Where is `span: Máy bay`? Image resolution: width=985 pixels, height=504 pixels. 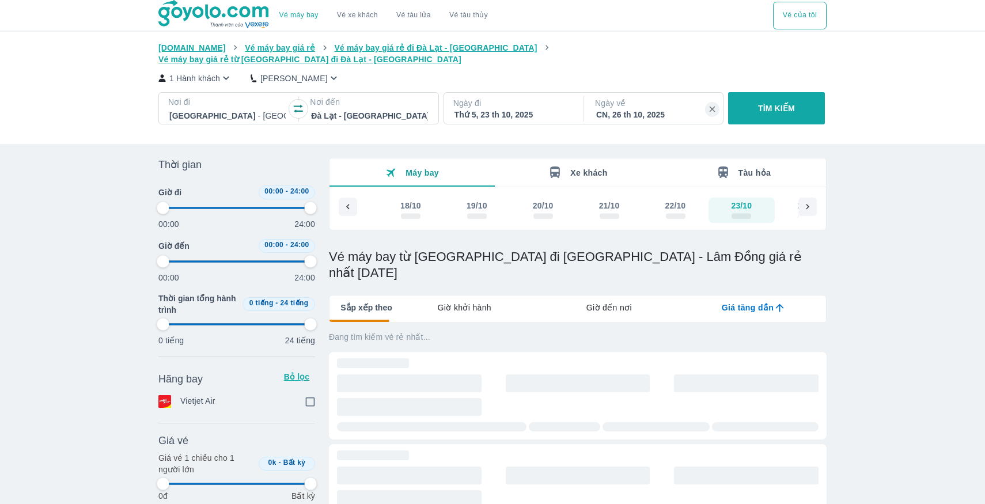
span: Máy bay is located at coordinates (422, 173).